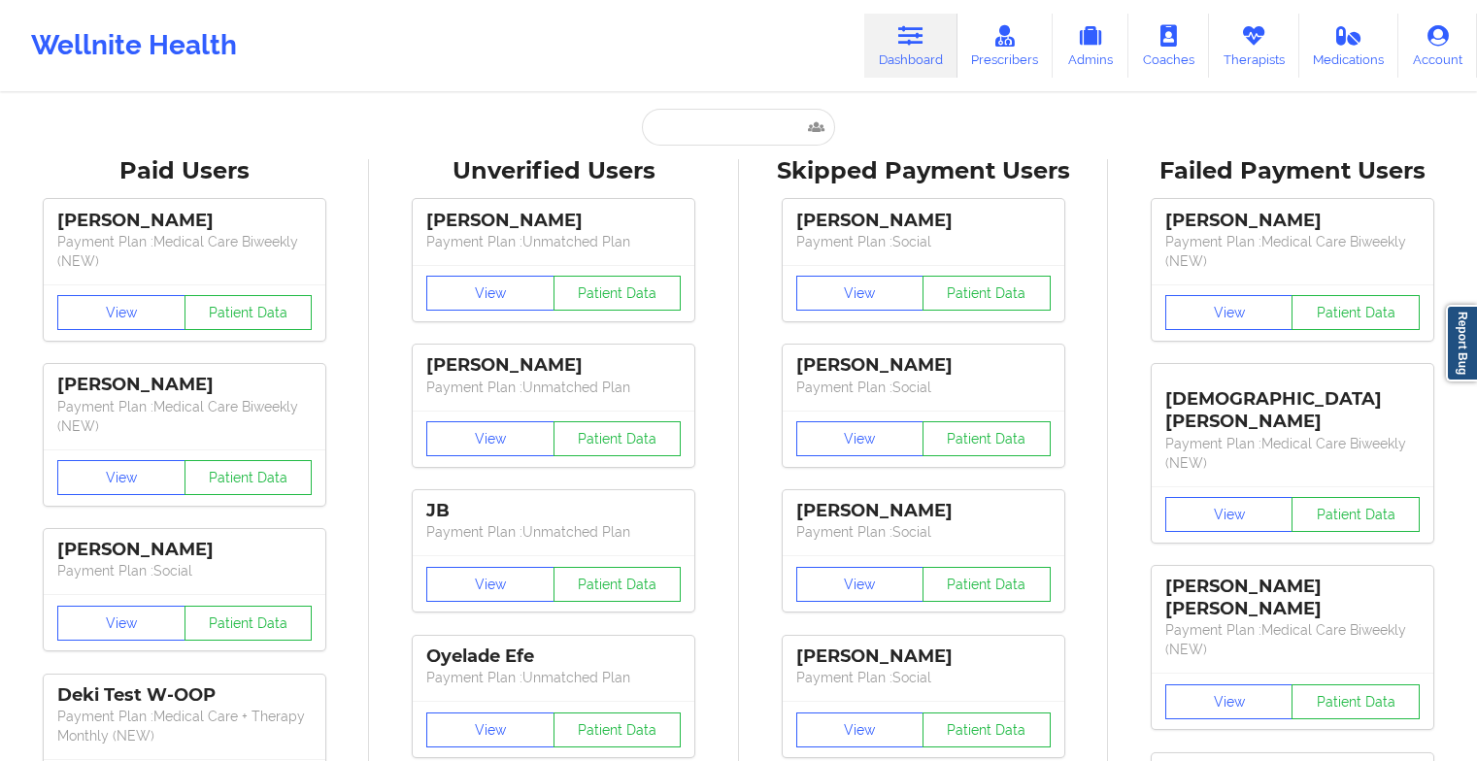 The image size is (1477, 761). What do you see at coordinates (184, 695) in the screenshot?
I see `div: Deki Test W-OOP` at bounding box center [184, 695].